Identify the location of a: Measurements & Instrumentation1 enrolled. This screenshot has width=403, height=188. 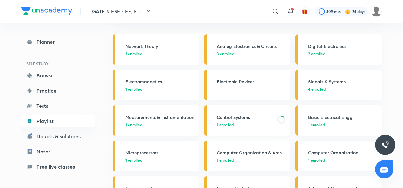
(156, 121).